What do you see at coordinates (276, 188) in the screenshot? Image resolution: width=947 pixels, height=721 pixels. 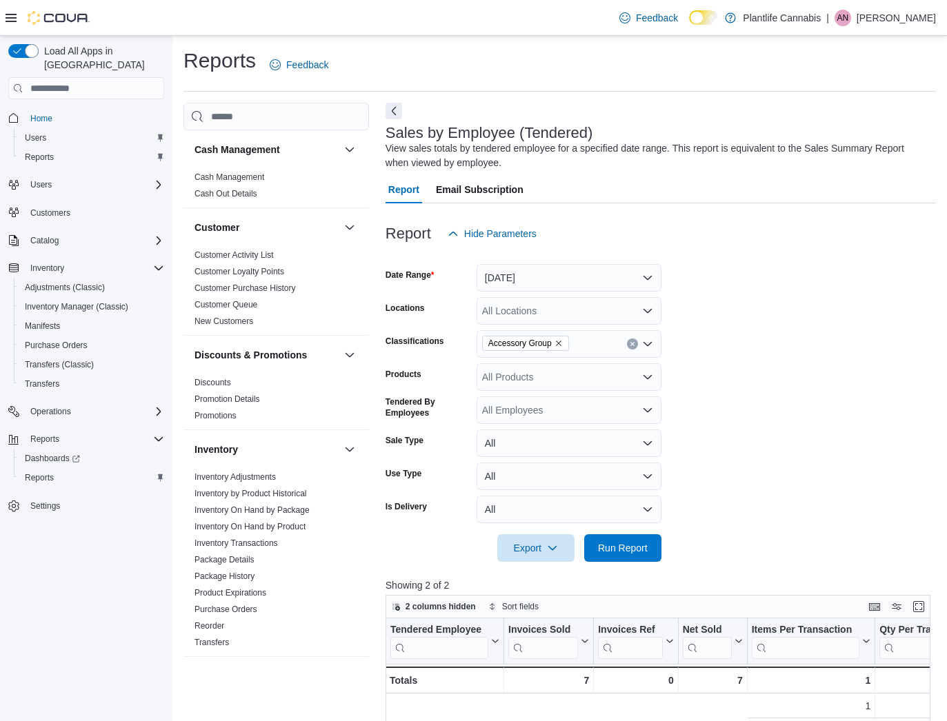 I see `div: Cash Management` at bounding box center [276, 188].